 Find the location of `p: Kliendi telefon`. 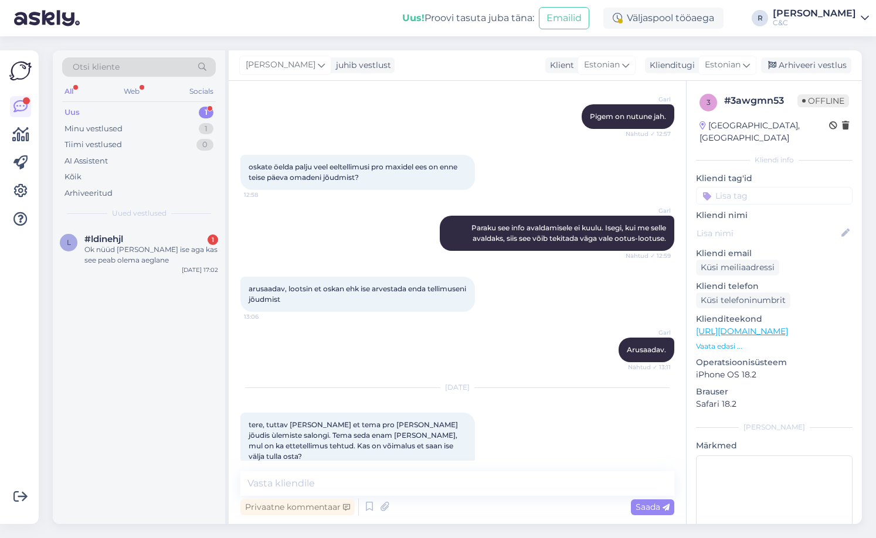

p: Kliendi telefon is located at coordinates (774, 286).